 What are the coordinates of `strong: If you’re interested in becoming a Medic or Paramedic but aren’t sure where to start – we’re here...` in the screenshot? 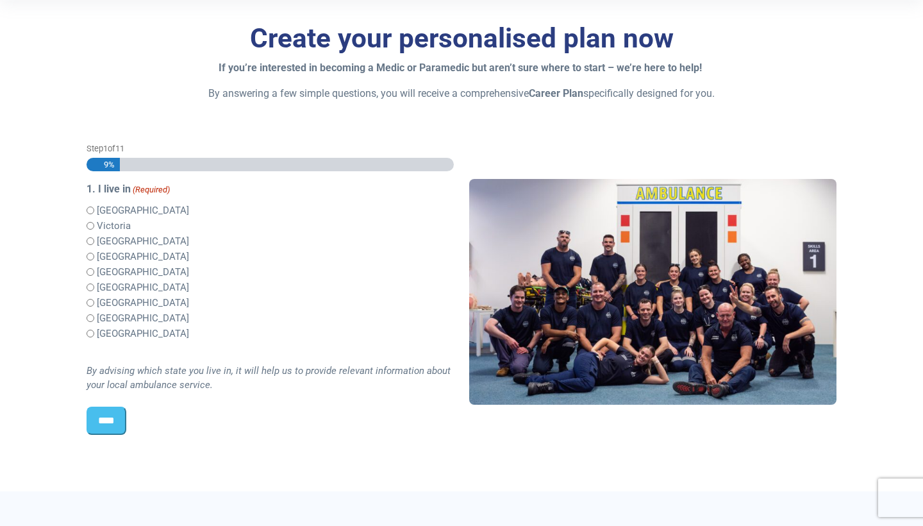 It's located at (460, 67).